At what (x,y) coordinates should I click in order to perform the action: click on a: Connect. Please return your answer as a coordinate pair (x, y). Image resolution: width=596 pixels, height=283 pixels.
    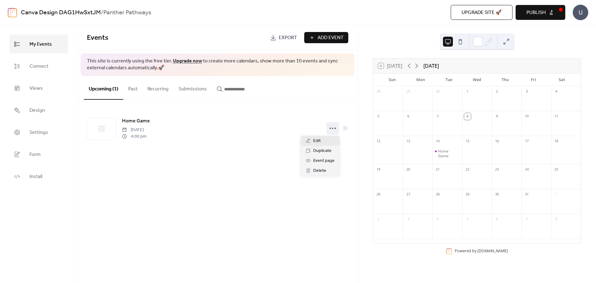
    Looking at the image, I should click on (38, 66).